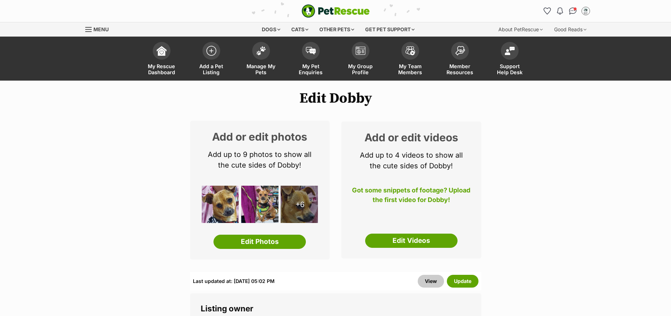 This screenshot has width=671, height=316. What do you see at coordinates (299, 204) in the screenshot?
I see `div: +6` at bounding box center [299, 204].